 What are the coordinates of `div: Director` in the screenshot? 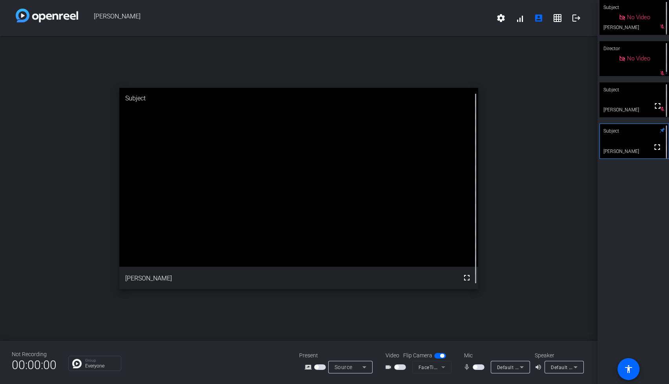 It's located at (634, 49).